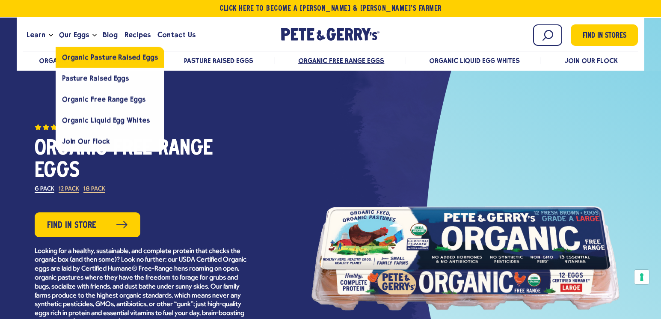 The width and height of the screenshot is (661, 319). Describe the element at coordinates (176, 35) in the screenshot. I see `a: Contact Us` at that location.